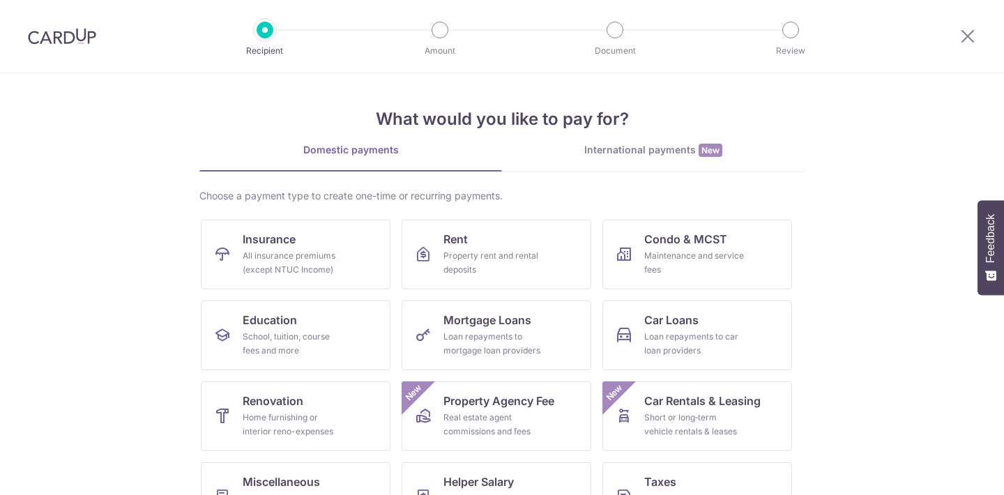  I want to click on span: Condo & MCST, so click(685, 239).